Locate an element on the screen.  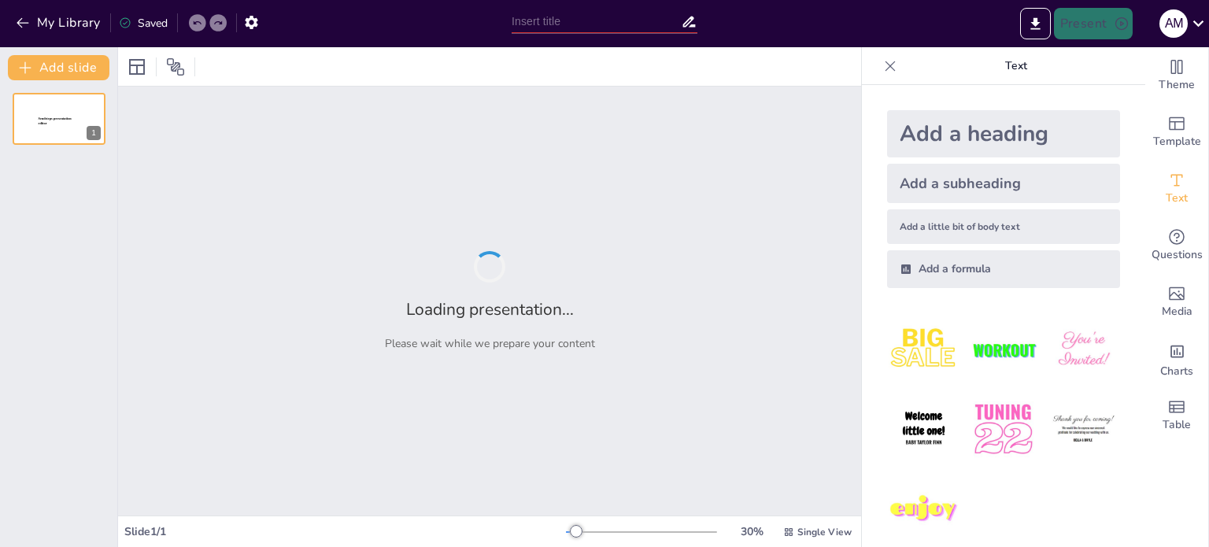
div: Add text boxes is located at coordinates (1176, 189).